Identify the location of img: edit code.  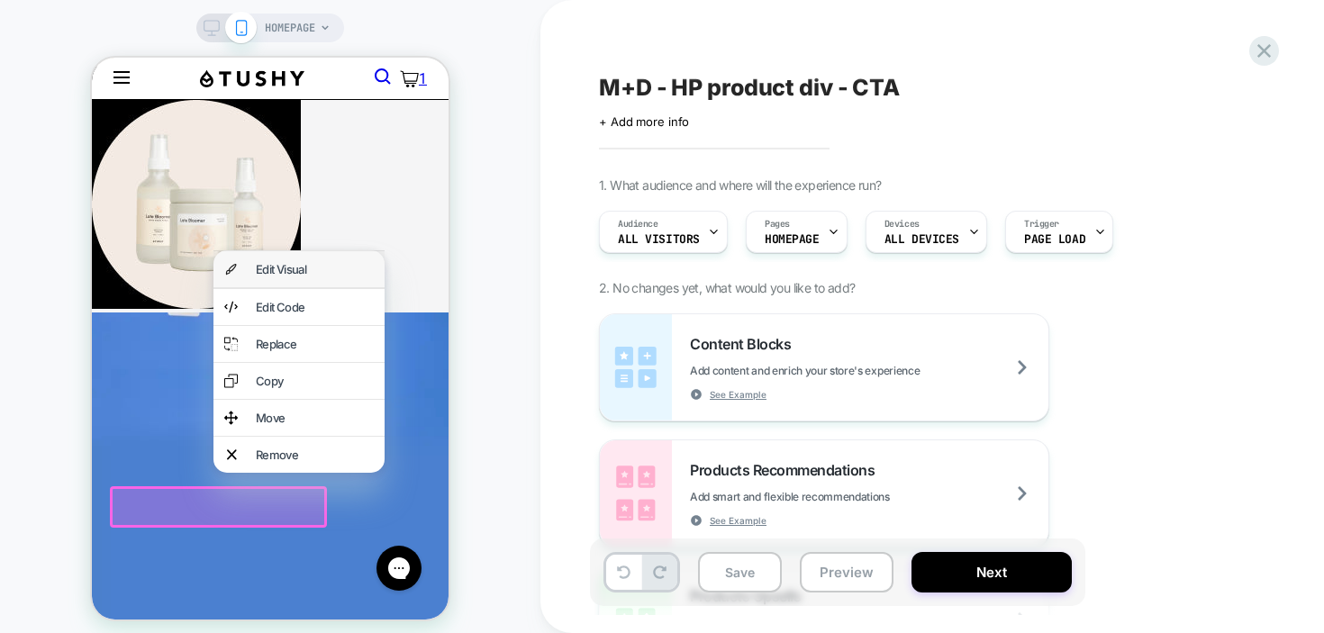
(139, 249).